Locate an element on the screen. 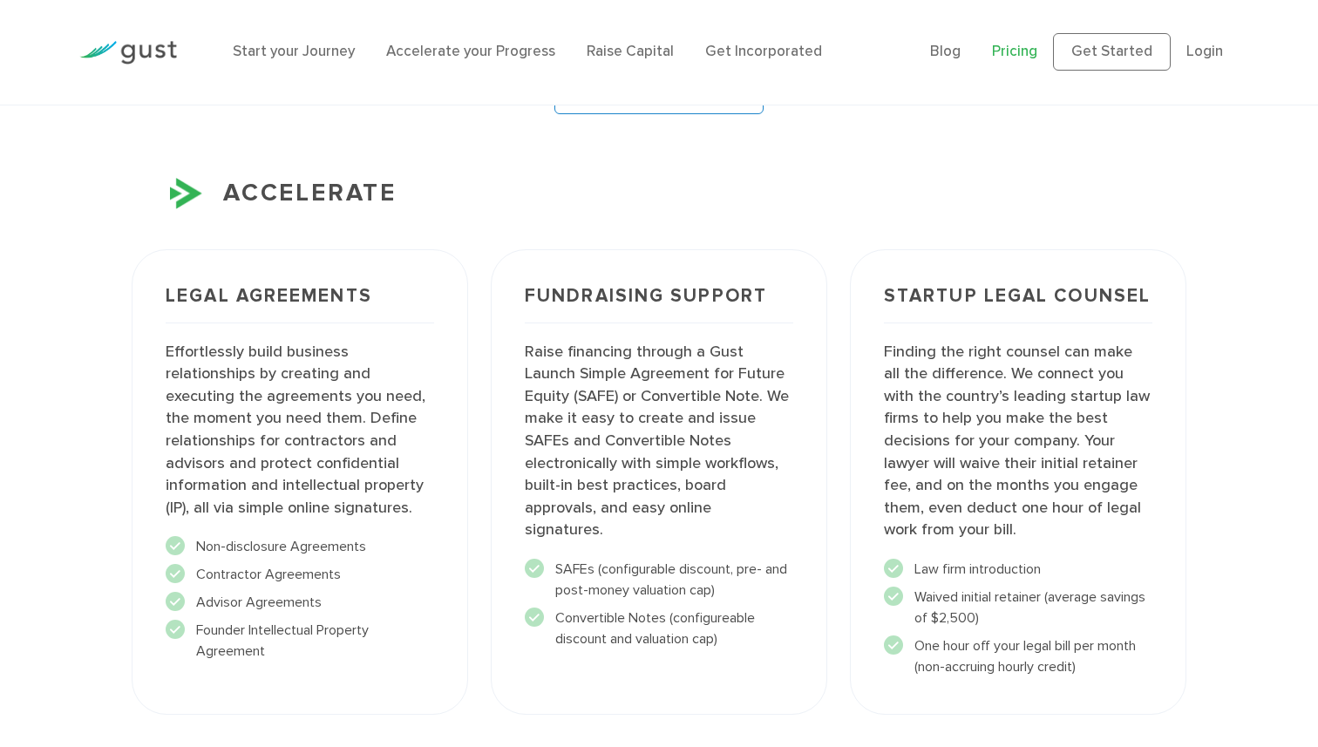  li: Convertible Notes (configureable discount and valuation cap) is located at coordinates (659, 628).